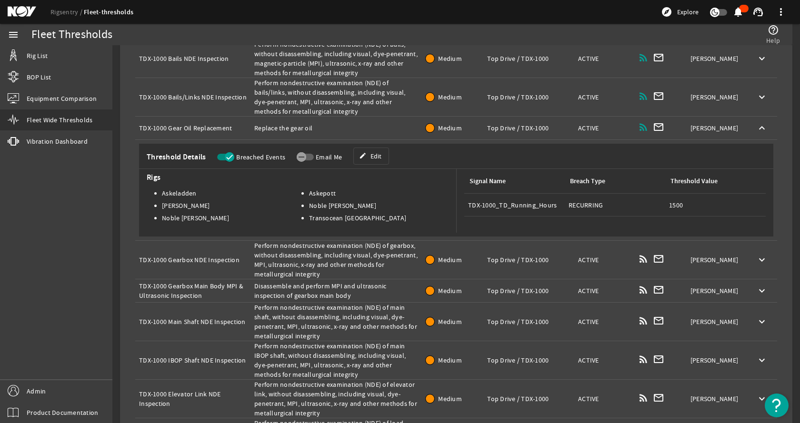  I want to click on span: Product Documentation, so click(62, 413).